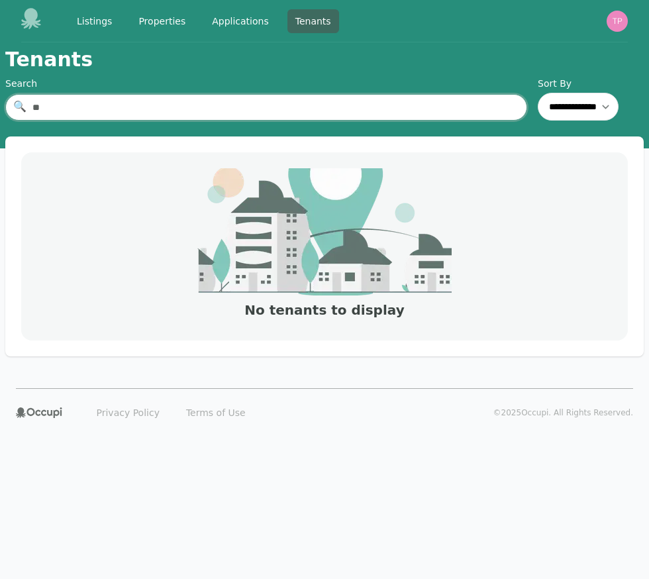  What do you see at coordinates (128, 413) in the screenshot?
I see `a: Privacy Policy` at bounding box center [128, 413].